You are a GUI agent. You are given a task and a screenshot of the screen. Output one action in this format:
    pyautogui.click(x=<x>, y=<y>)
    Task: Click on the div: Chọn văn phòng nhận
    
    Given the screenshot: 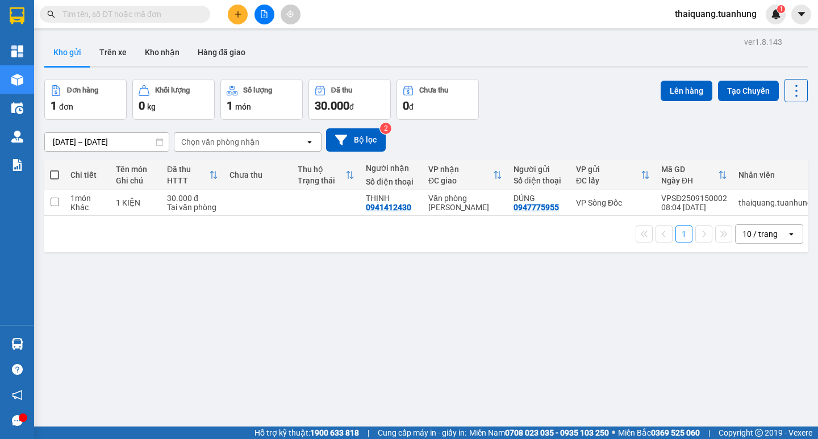 What is the action you would take?
    pyautogui.click(x=220, y=142)
    